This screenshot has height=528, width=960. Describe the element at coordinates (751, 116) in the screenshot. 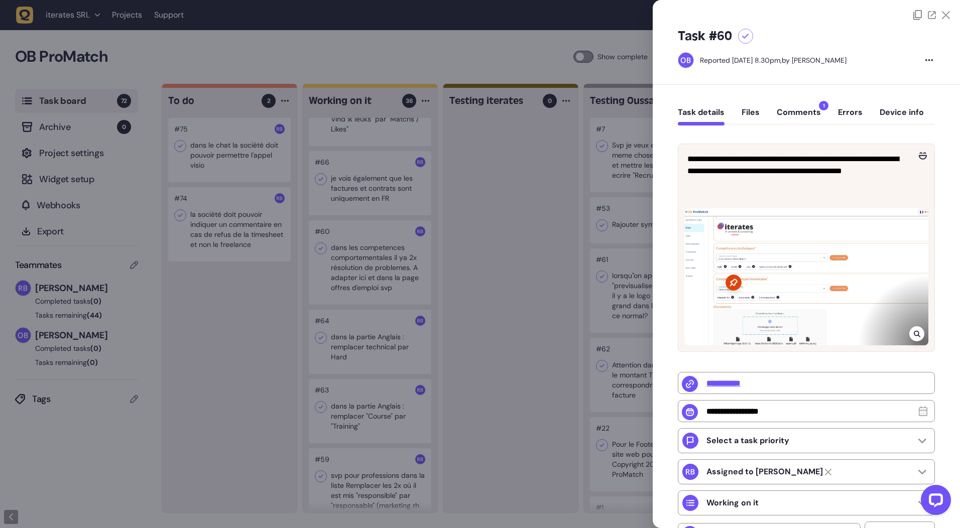

I see `button: Files` at that location.